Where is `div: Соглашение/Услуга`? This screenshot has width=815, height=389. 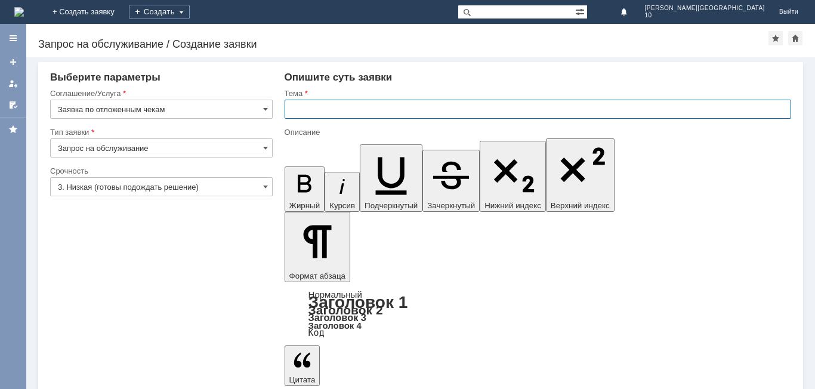 div: Соглашение/Услуга is located at coordinates (160, 93).